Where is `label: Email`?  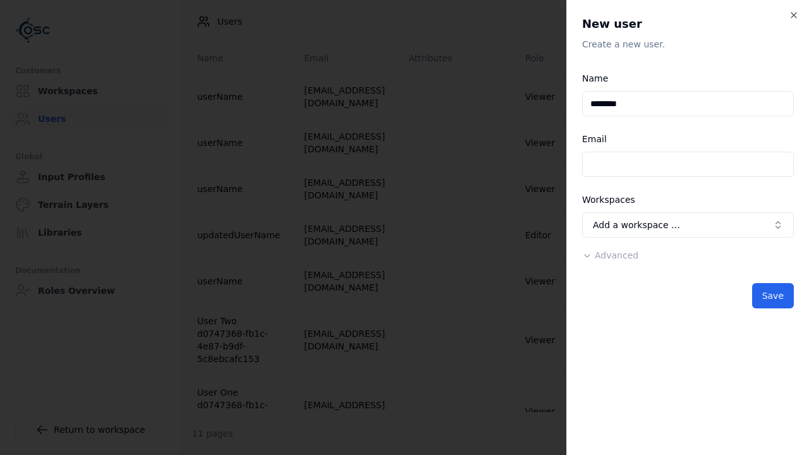
label: Email is located at coordinates (594, 139).